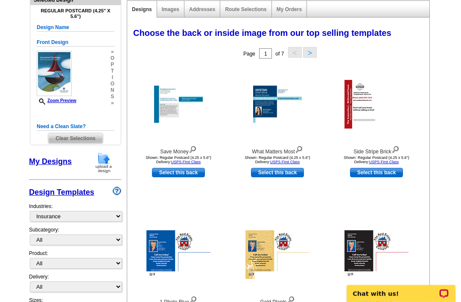 The width and height of the screenshot is (461, 302). Describe the element at coordinates (76, 14) in the screenshot. I see `h4: Regular Postcard (4.25" x 5.6")` at that location.